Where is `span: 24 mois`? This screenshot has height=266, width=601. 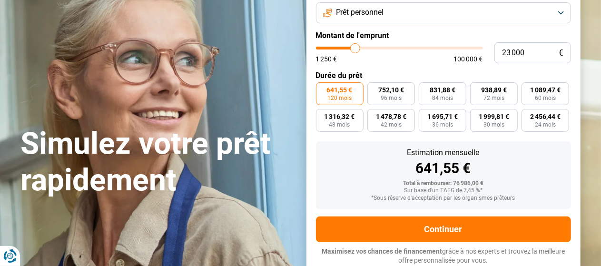
span: 24 mois is located at coordinates (545, 125).